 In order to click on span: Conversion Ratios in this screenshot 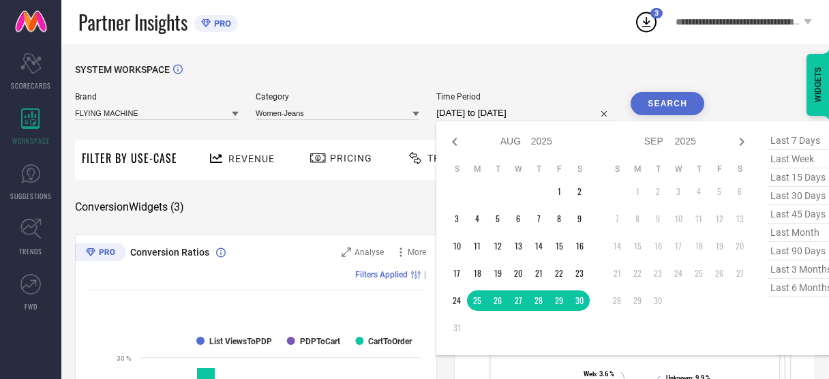, I will do `click(170, 252)`.